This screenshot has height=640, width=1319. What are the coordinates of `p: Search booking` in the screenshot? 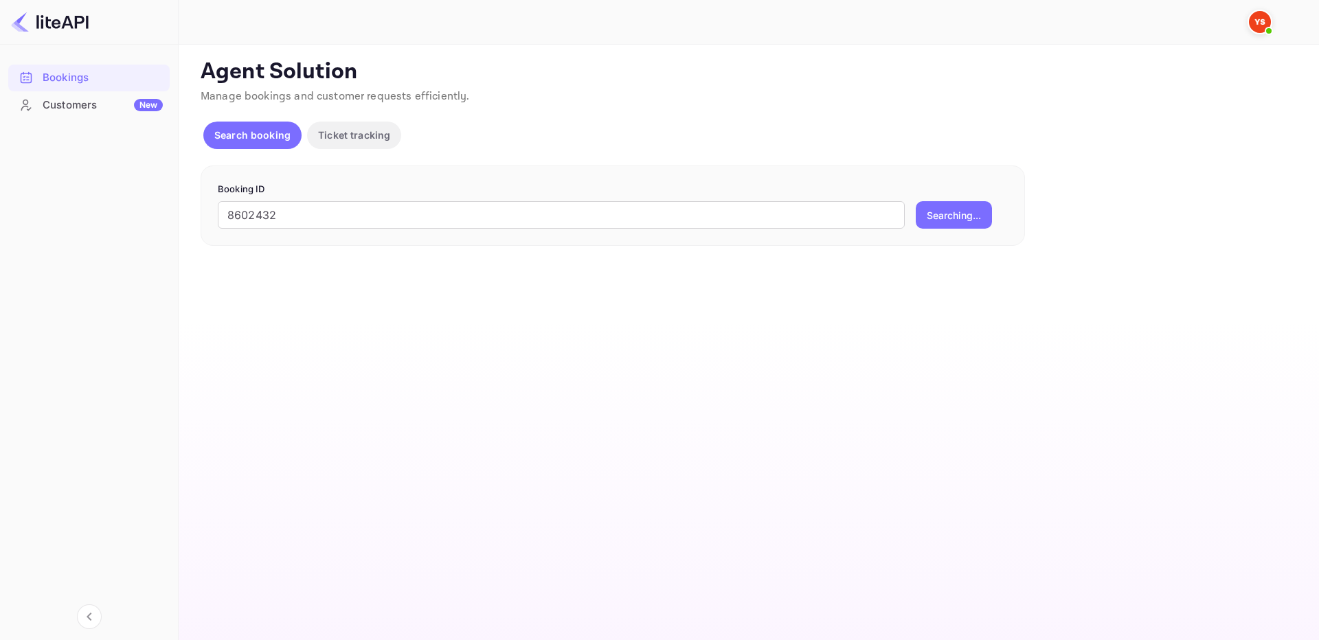 It's located at (252, 135).